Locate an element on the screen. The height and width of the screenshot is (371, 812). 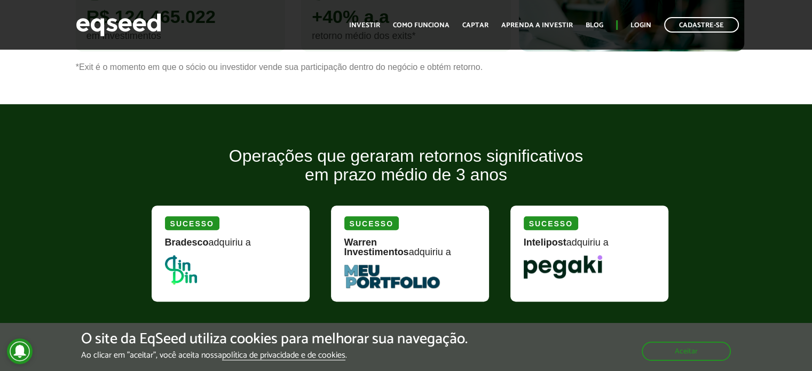
strong: Intelipost is located at coordinates (545, 242).